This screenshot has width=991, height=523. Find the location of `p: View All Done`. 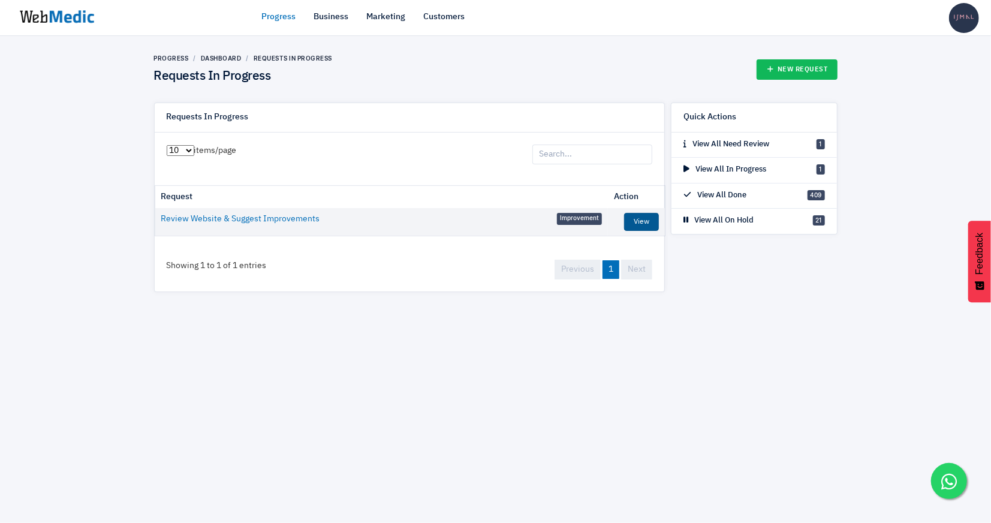

p: View All Done is located at coordinates (715, 195).